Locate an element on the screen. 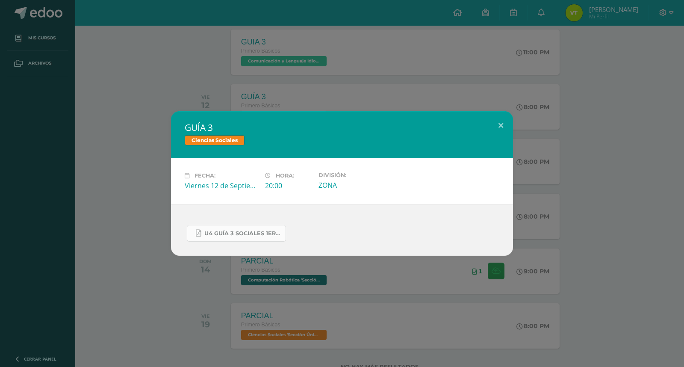  span: U4 GUÍA 3 SOCIALES 1ERO.pdf is located at coordinates (243, 234).